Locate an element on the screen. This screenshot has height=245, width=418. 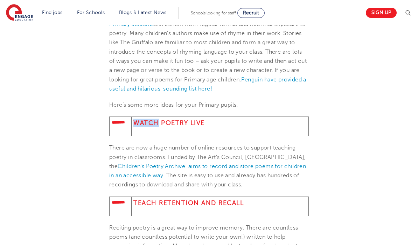
a: Penguin have provided a useful and hilarious-sounding list here! is located at coordinates (208, 84).